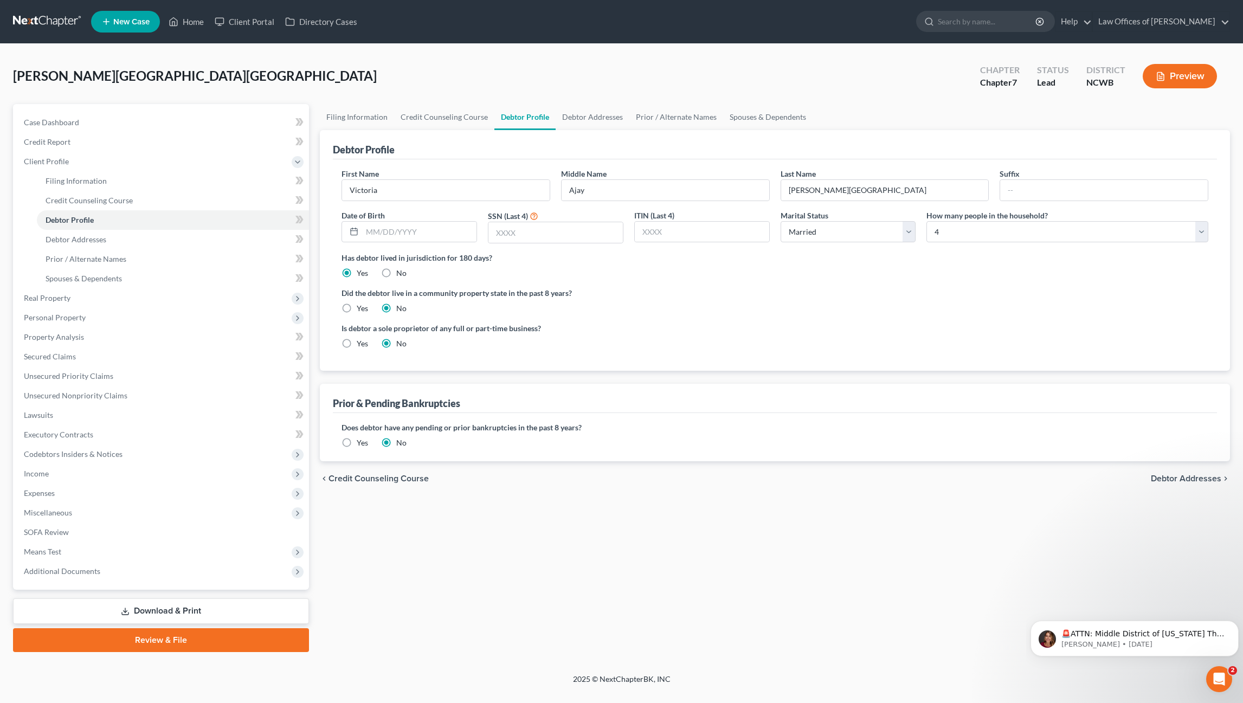 The image size is (1243, 703). I want to click on a: Executory Contracts, so click(162, 435).